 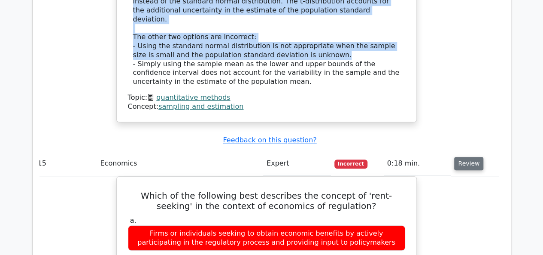 What do you see at coordinates (417, 163) in the screenshot?
I see `td: 0:18 min.` at bounding box center [417, 163].